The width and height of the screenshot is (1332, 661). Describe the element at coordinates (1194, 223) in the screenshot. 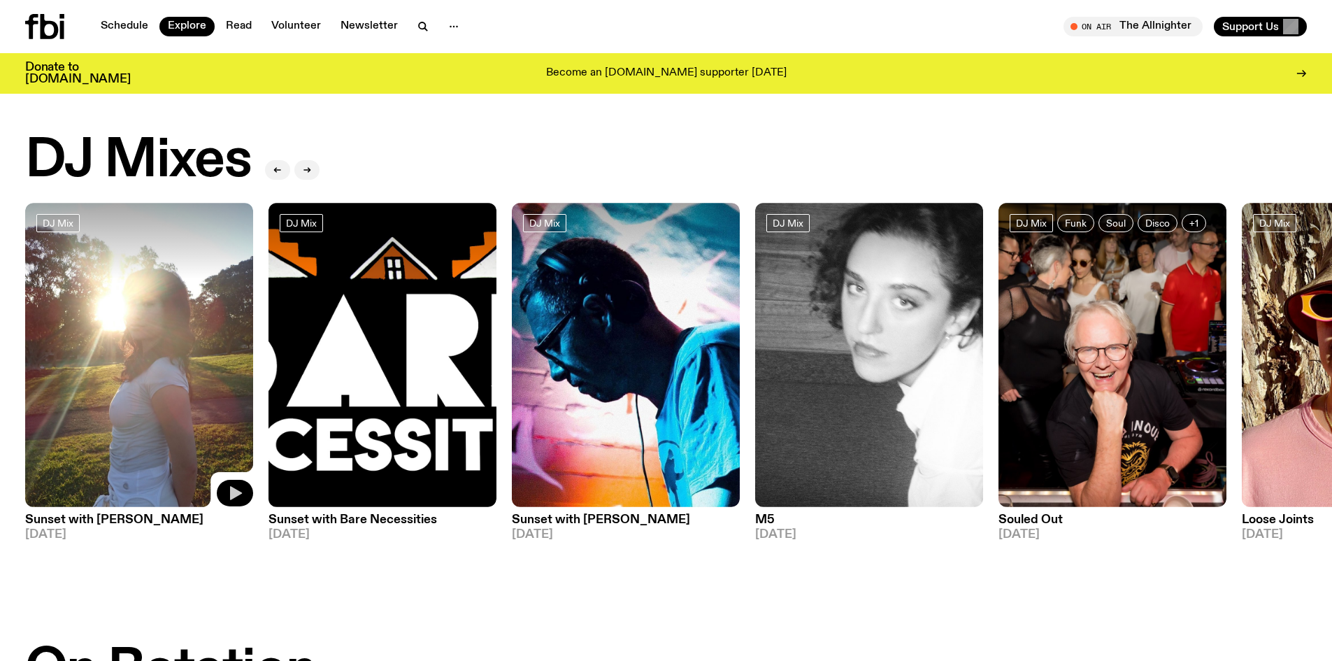

I see `button: +1` at that location.